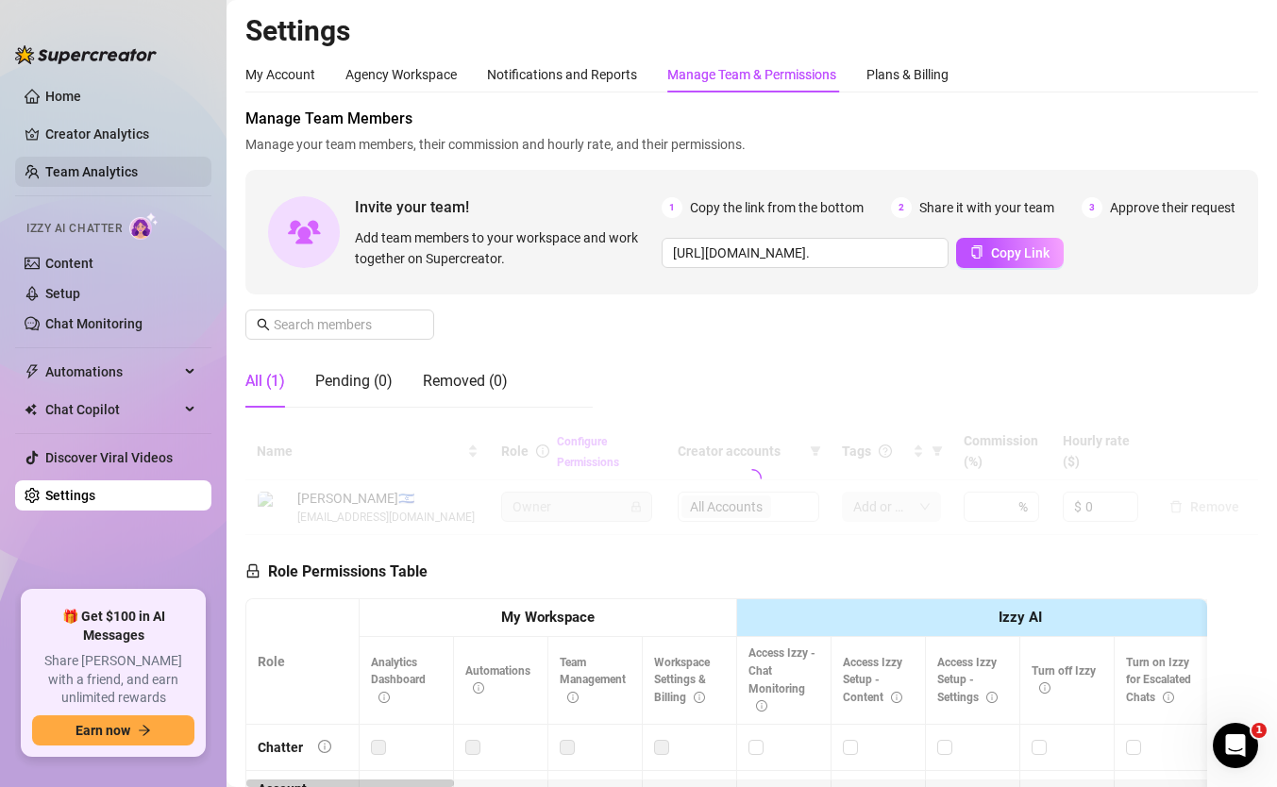 The height and width of the screenshot is (787, 1277). Describe the element at coordinates (121, 134) in the screenshot. I see `a: Creator Analytics` at that location.